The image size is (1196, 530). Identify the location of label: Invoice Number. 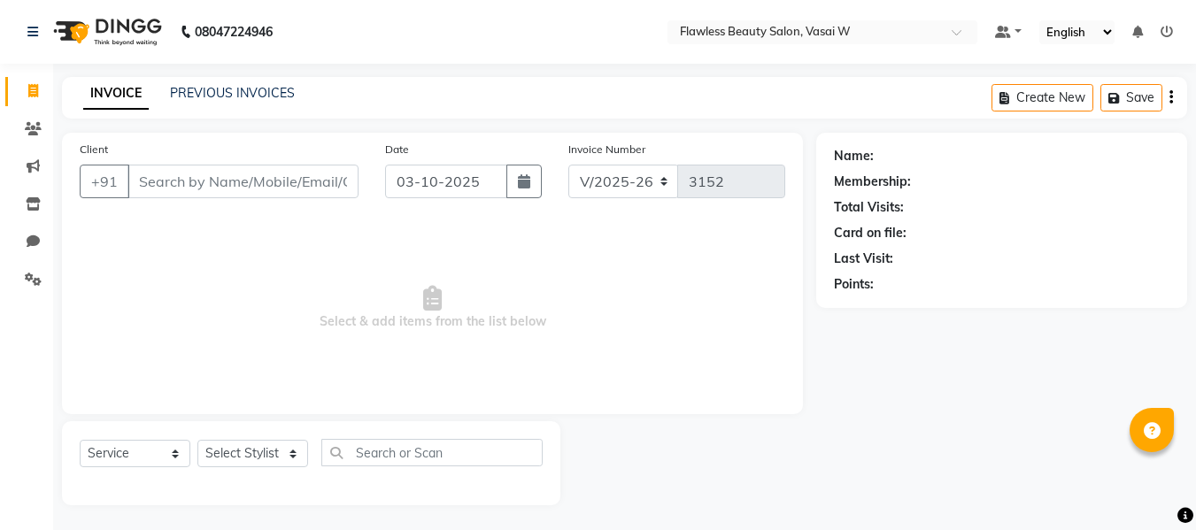
(606, 150).